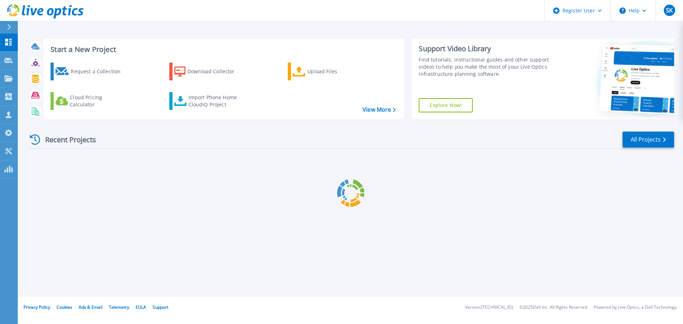 This screenshot has width=683, height=324. I want to click on a: Cookies, so click(64, 307).